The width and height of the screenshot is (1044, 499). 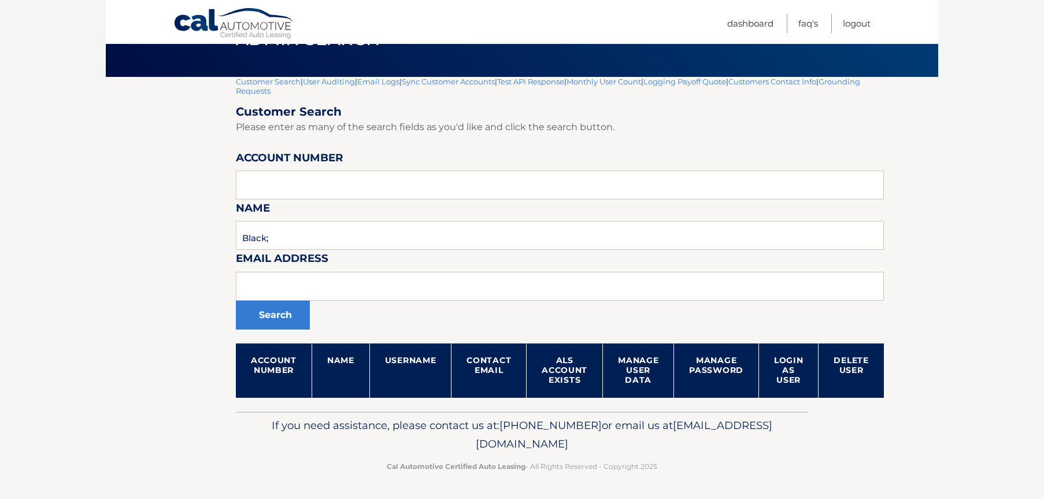 What do you see at coordinates (489, 370) in the screenshot?
I see `th: Contact Email` at bounding box center [489, 370].